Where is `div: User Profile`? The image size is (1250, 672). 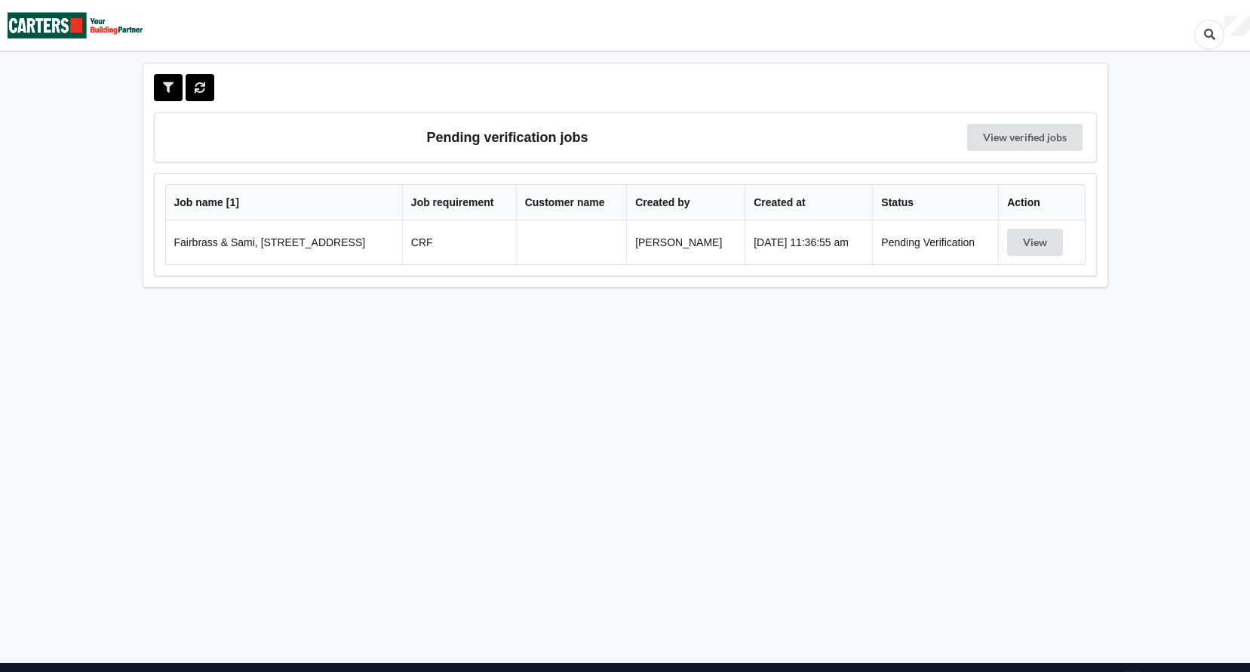 div: User Profile is located at coordinates (1238, 26).